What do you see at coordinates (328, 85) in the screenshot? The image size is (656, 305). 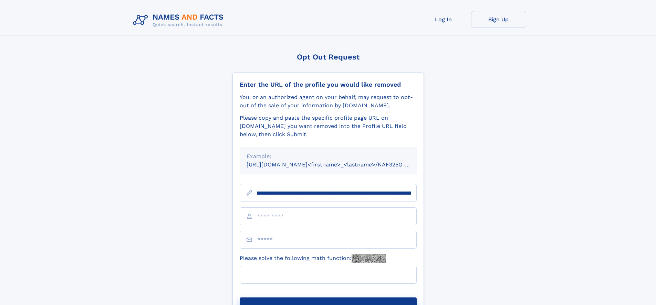 I see `div: Enter the URL of the profile you would like removed` at bounding box center [328, 85].